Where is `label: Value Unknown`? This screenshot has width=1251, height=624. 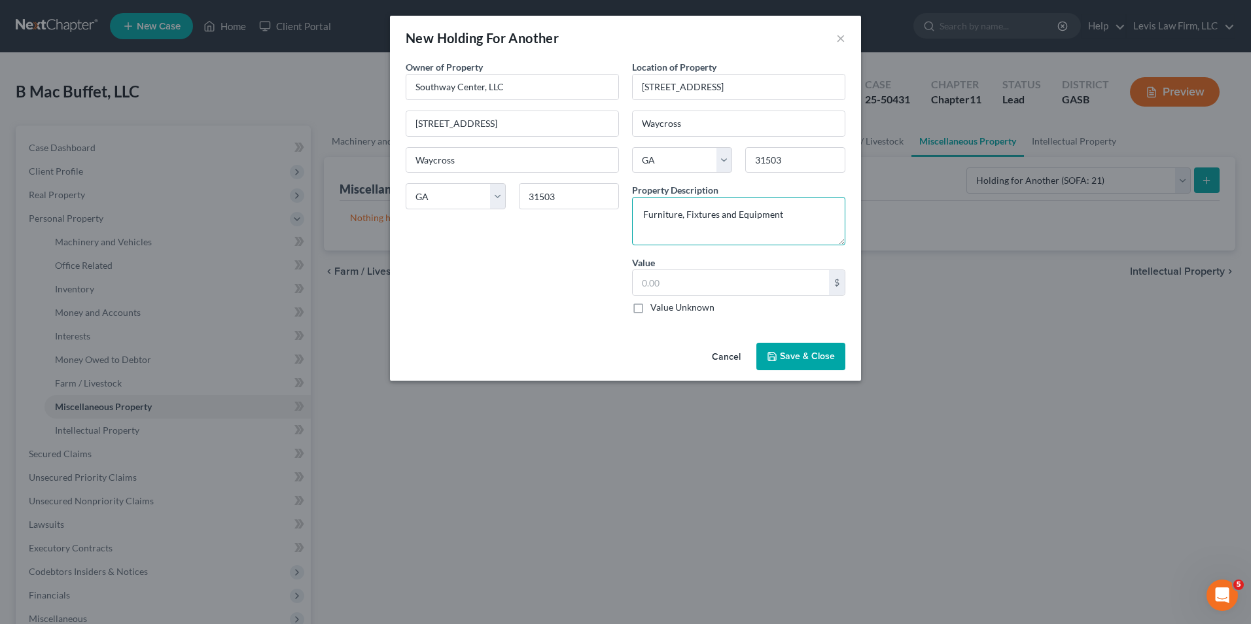
label: Value Unknown is located at coordinates (682, 307).